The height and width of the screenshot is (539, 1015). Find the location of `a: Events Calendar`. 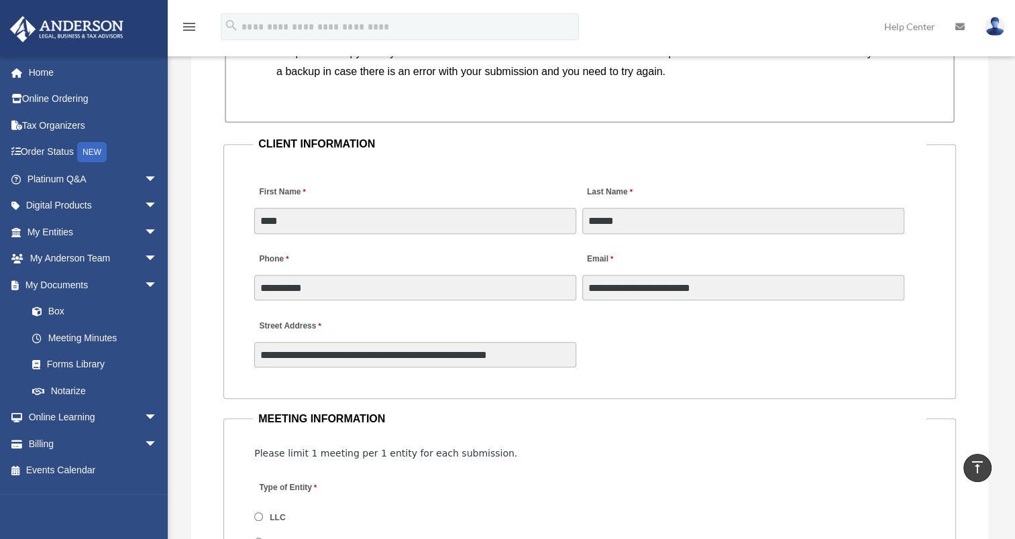

a: Events Calendar is located at coordinates (93, 471).